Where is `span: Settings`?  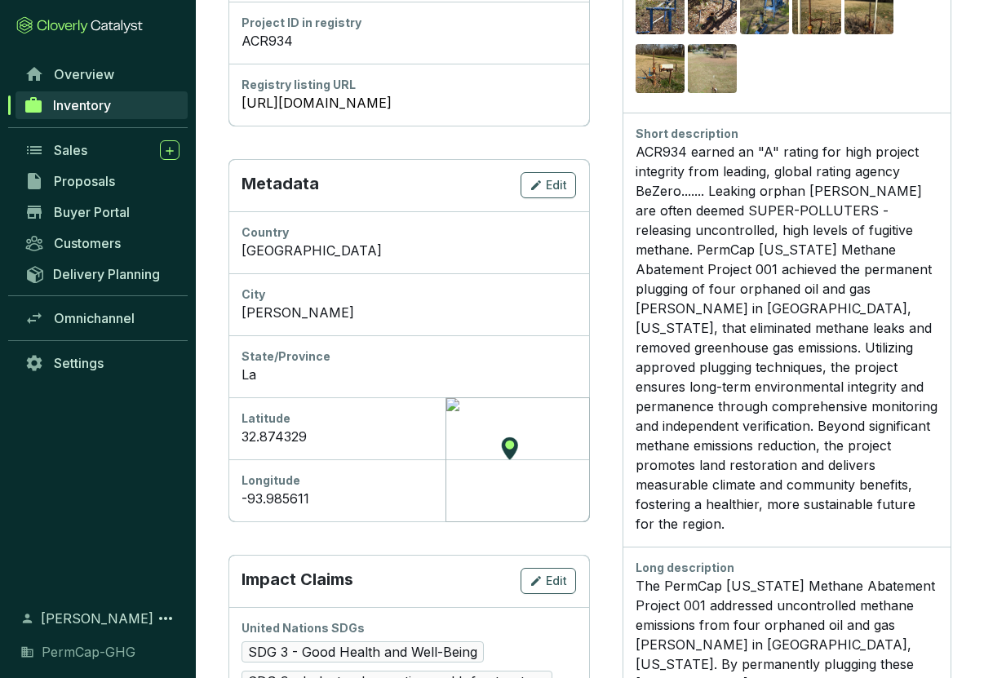 span: Settings is located at coordinates (78, 363).